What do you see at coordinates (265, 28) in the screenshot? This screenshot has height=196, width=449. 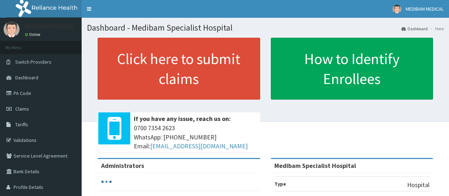 I see `h1: Dashboard - Medibam Specialist Hospital` at bounding box center [265, 28].